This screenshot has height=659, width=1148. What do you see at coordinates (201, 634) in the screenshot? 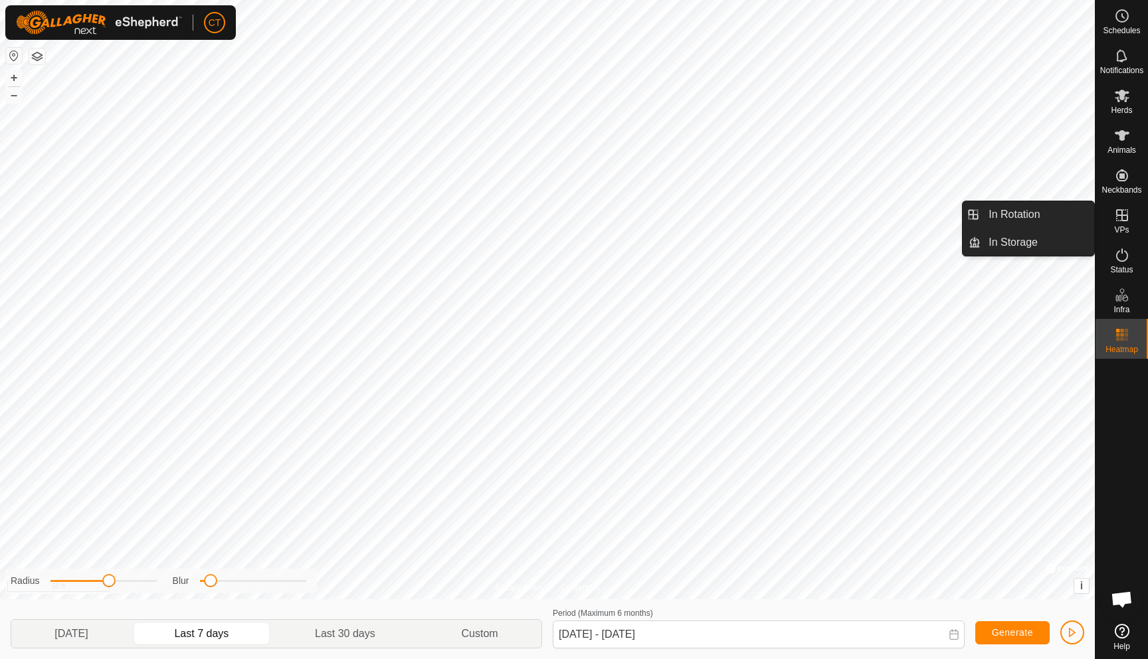
I see `span: Last 7 days` at bounding box center [201, 634].